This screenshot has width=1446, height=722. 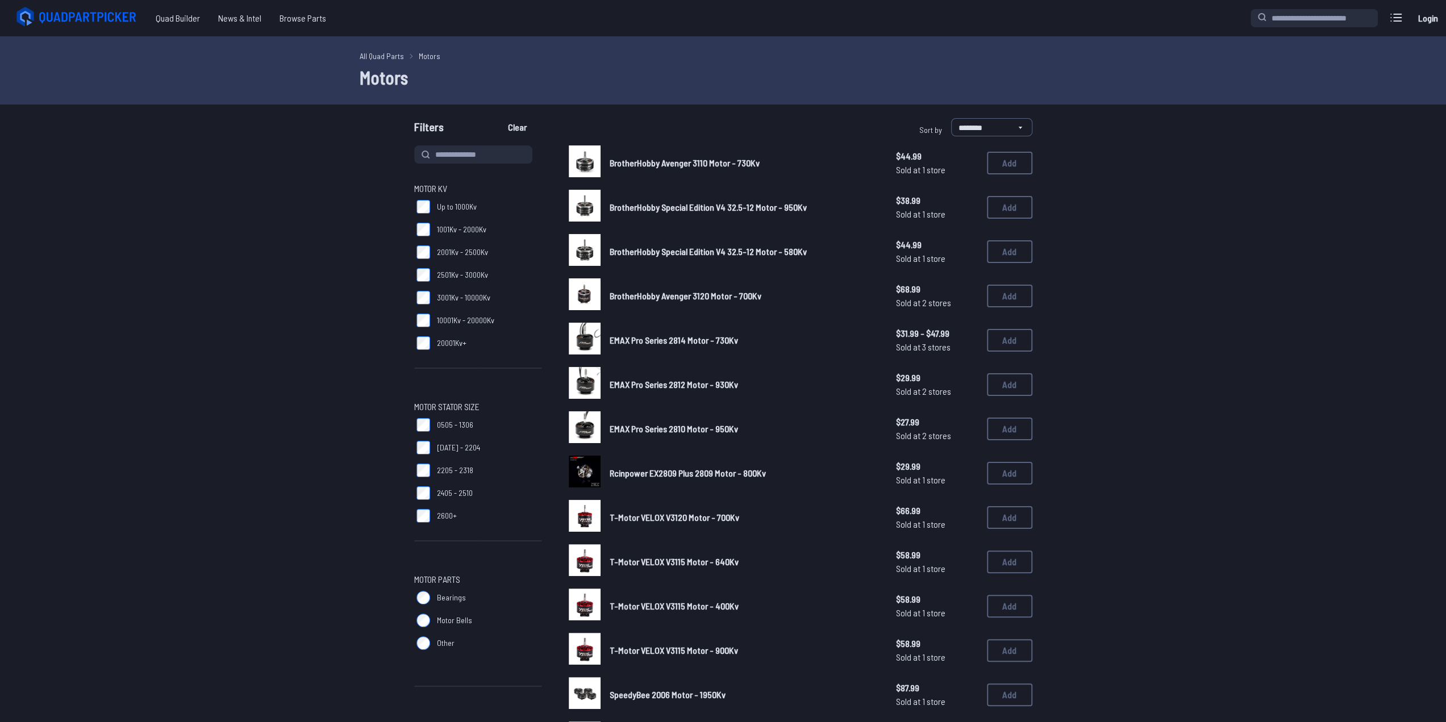 I want to click on span: Up to 1000Kv, so click(x=457, y=207).